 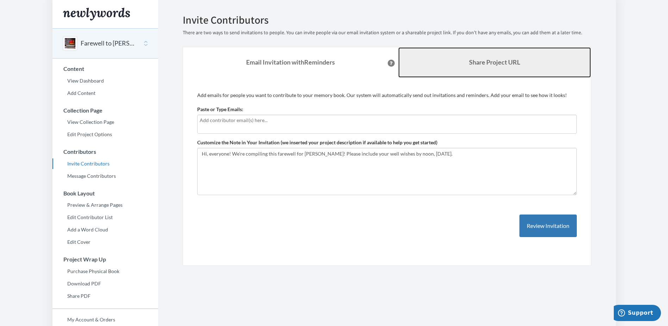 I want to click on p: Add emails for people you want to contribute to your memory book. Our system will automatically s..., so click(x=387, y=95).